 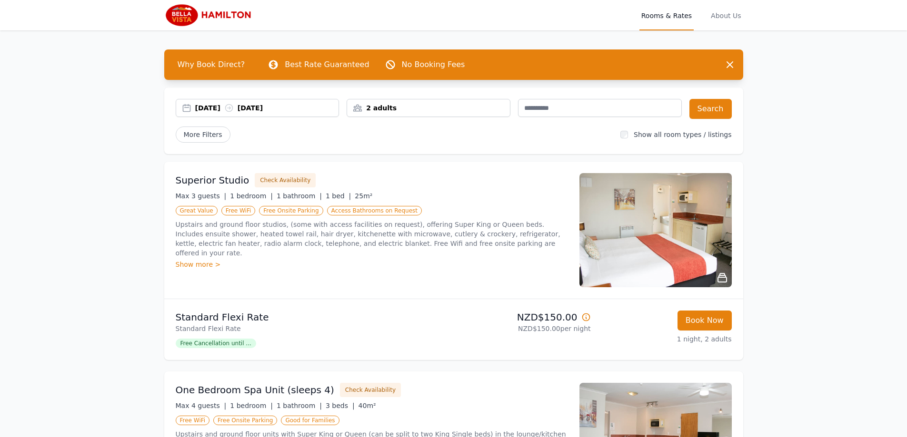 What do you see at coordinates (372, 265) in the screenshot?
I see `div: Show more >` at bounding box center [372, 265].